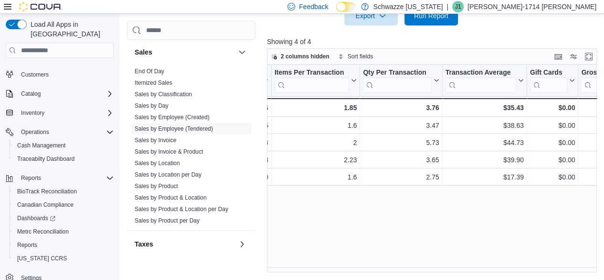 This screenshot has height=280, width=604. Describe the element at coordinates (46, 159) in the screenshot. I see `a: Traceabilty Dashboard` at that location.